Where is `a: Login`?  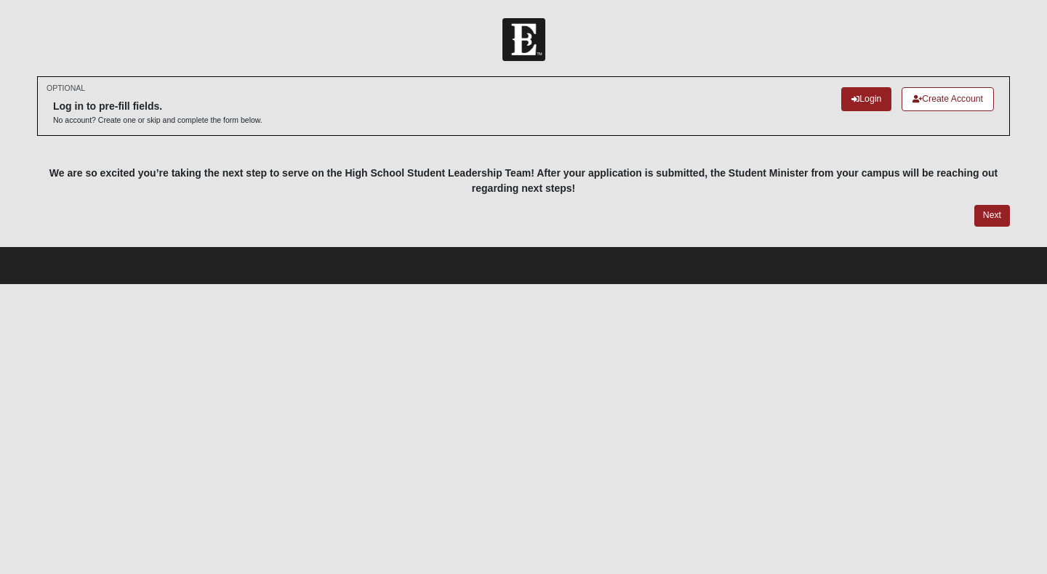
a: Login is located at coordinates (866, 99).